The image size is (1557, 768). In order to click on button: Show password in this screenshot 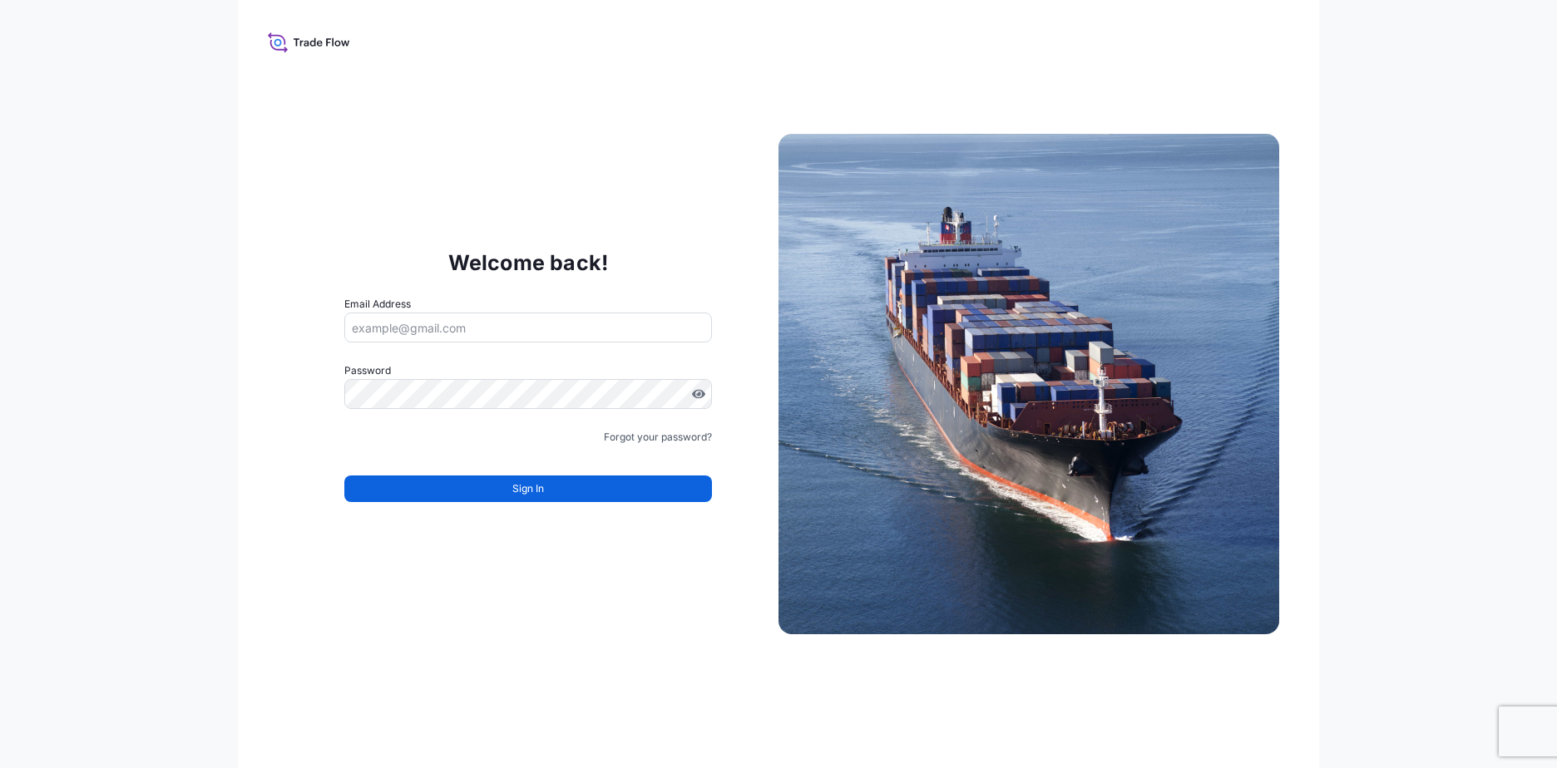, I will do `click(699, 394)`.